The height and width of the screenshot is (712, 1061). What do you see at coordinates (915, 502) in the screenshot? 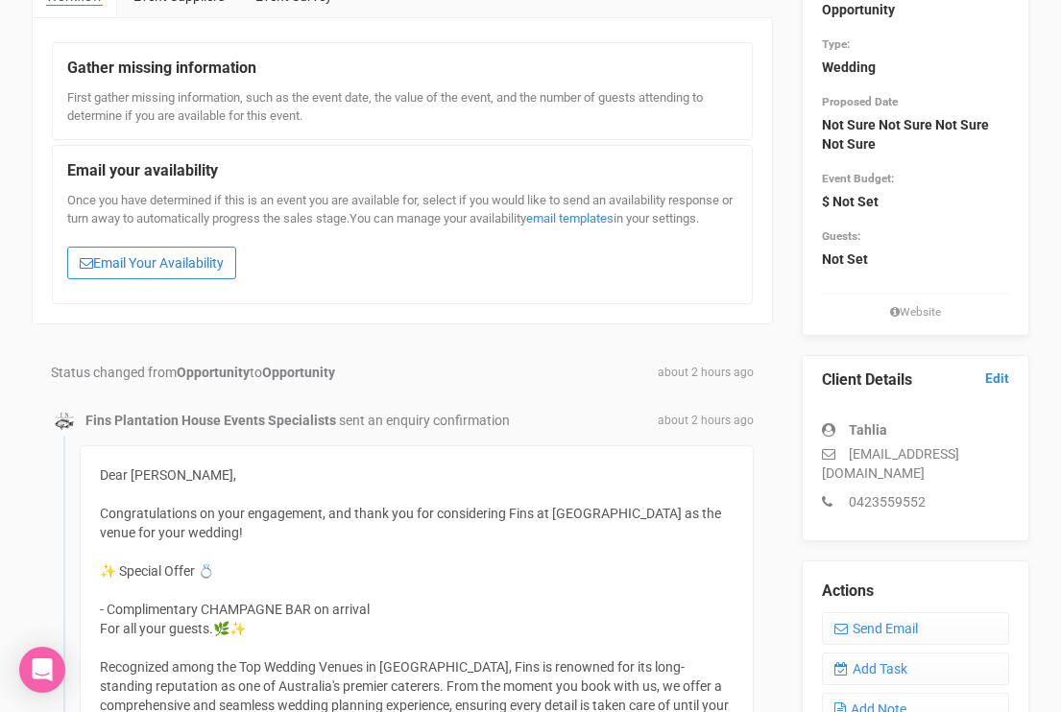
I see `p: 0423559552` at bounding box center [915, 502].